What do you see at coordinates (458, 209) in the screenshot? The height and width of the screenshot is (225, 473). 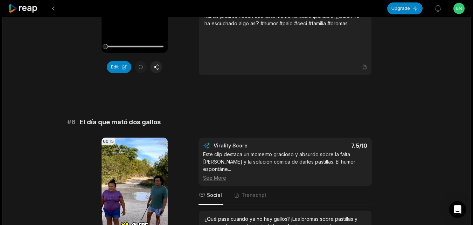 I see `div: Open Intercom Messenger` at bounding box center [458, 209].